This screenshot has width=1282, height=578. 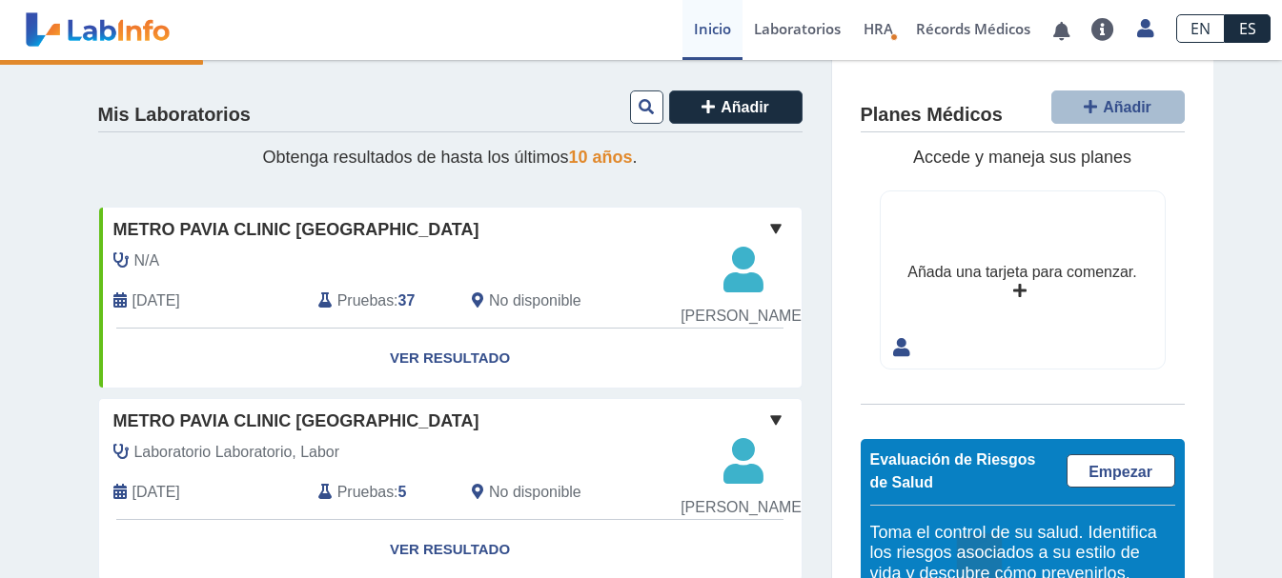 What do you see at coordinates (156, 301) in the screenshot?
I see `span: 2025-01-20` at bounding box center [156, 301].